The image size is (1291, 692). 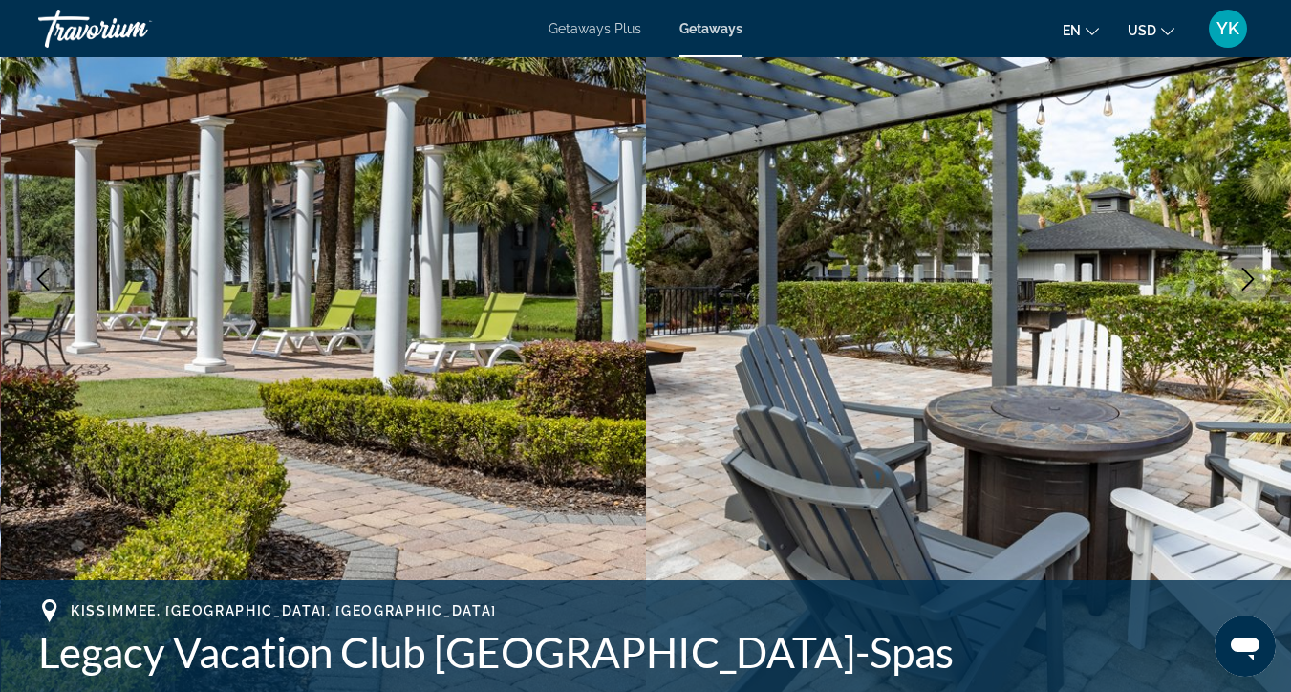 I want to click on span: en, so click(x=1072, y=31).